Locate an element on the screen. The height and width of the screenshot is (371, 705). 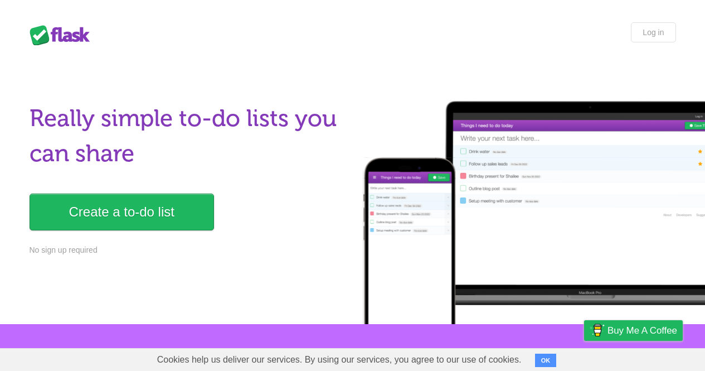
a: Log in is located at coordinates (654, 32).